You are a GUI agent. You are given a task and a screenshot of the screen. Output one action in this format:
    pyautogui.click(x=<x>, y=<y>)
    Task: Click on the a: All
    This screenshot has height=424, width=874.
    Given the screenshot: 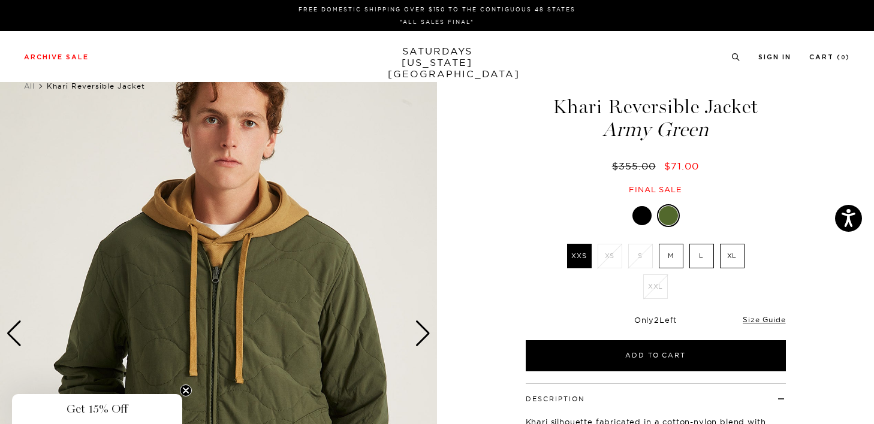 What is the action you would take?
    pyautogui.click(x=29, y=86)
    